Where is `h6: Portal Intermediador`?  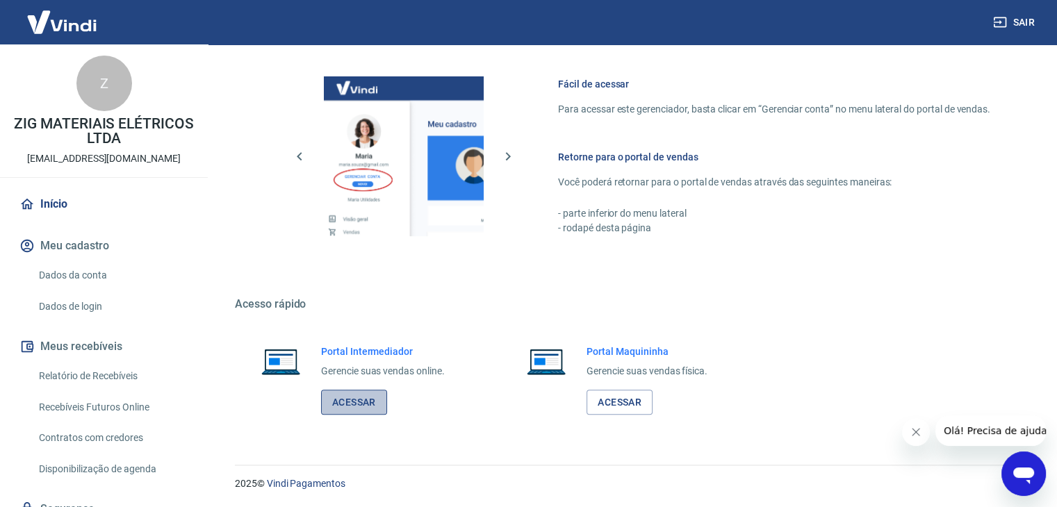 h6: Portal Intermediador is located at coordinates (383, 352).